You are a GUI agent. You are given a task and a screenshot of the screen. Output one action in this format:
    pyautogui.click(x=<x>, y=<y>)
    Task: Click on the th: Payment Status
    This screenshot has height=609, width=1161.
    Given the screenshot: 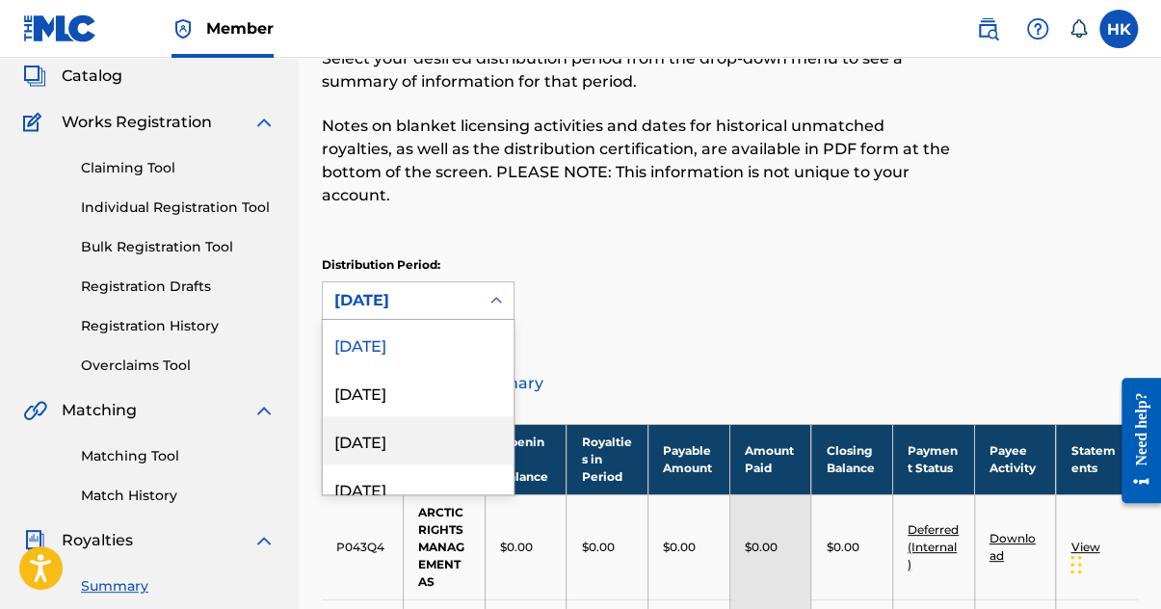 What is the action you would take?
    pyautogui.click(x=933, y=459)
    